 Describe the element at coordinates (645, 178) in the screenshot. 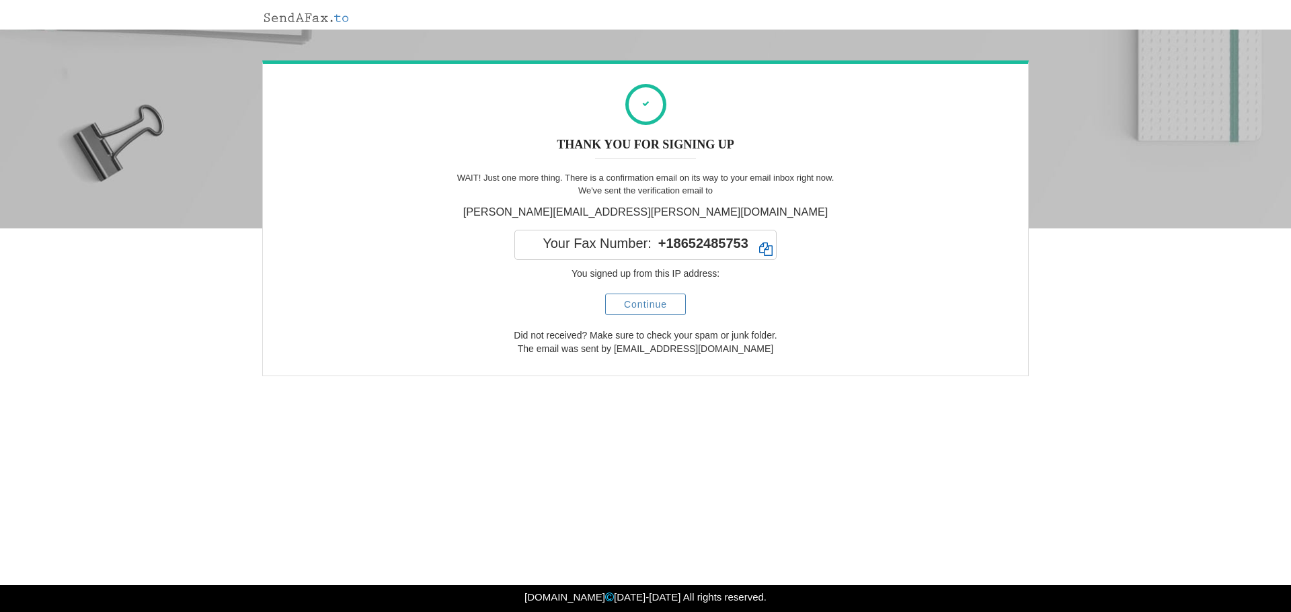

I see `div: WAIT! Just one more thing. There is a confirmation email on its way to your email inbox right now.` at that location.